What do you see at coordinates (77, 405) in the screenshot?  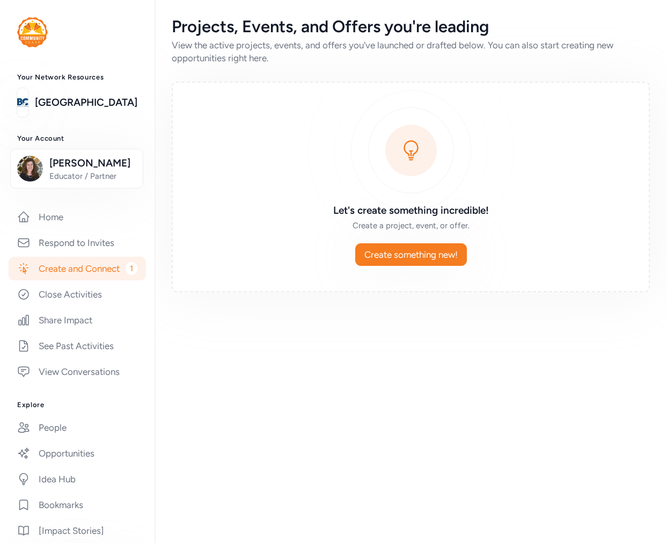 I see `h3: Explore` at bounding box center [77, 405].